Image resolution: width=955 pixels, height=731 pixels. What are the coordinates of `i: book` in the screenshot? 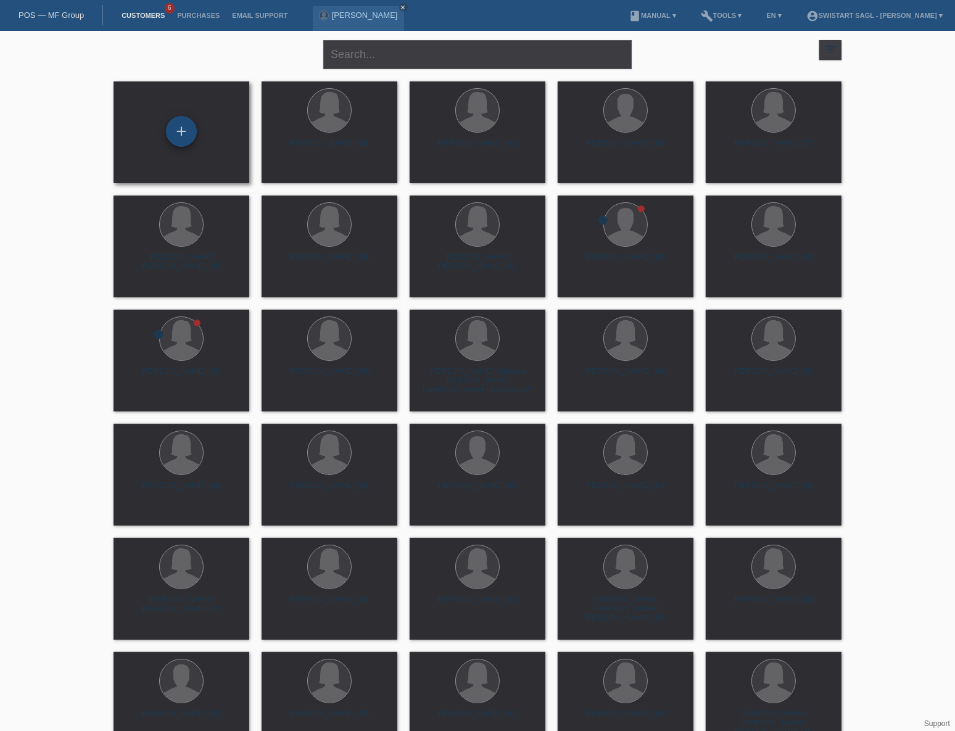 It's located at (635, 16).